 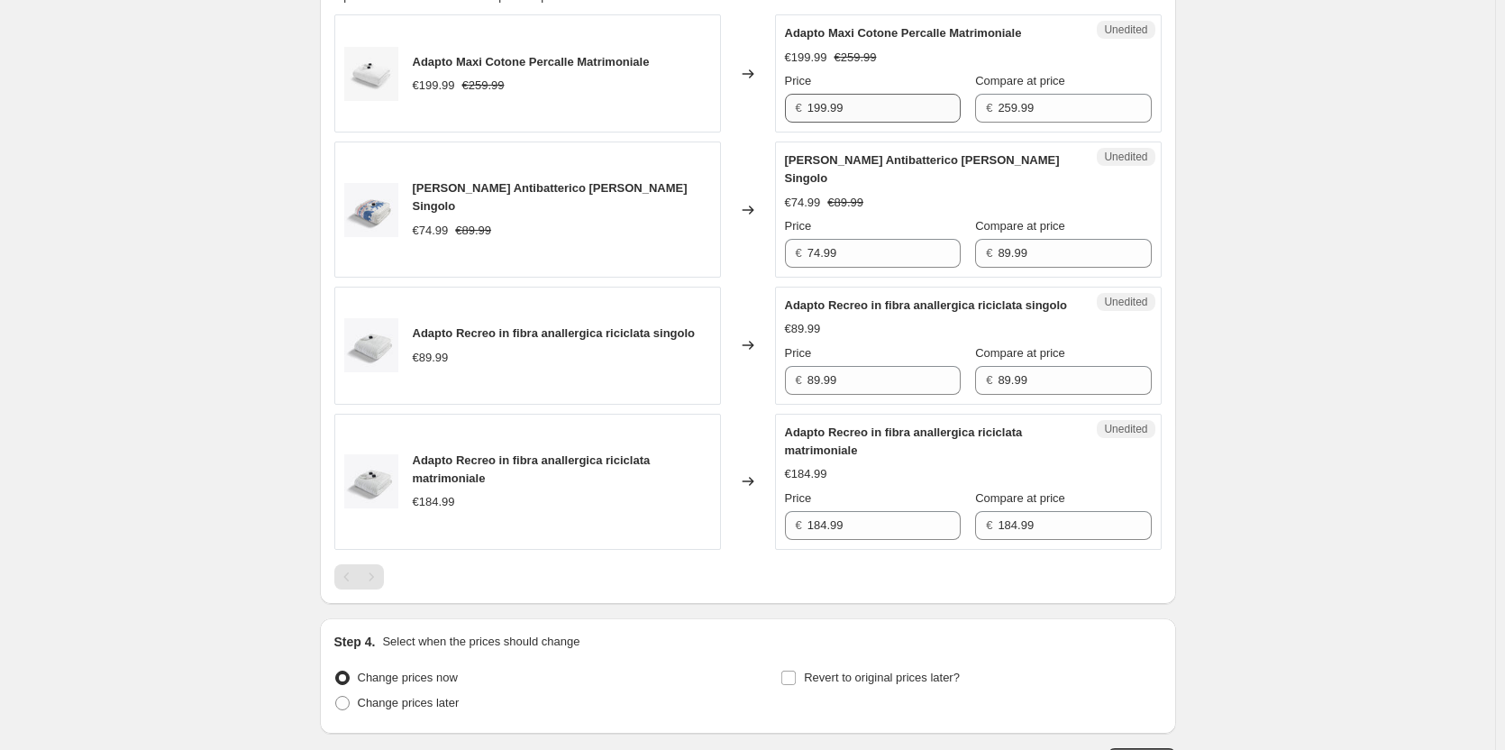 I want to click on img: 16965-ga_01-scaldasonno-adapto-recreo-in-fibra-anallergica-riciclata_80x.jpg, so click(x=371, y=481).